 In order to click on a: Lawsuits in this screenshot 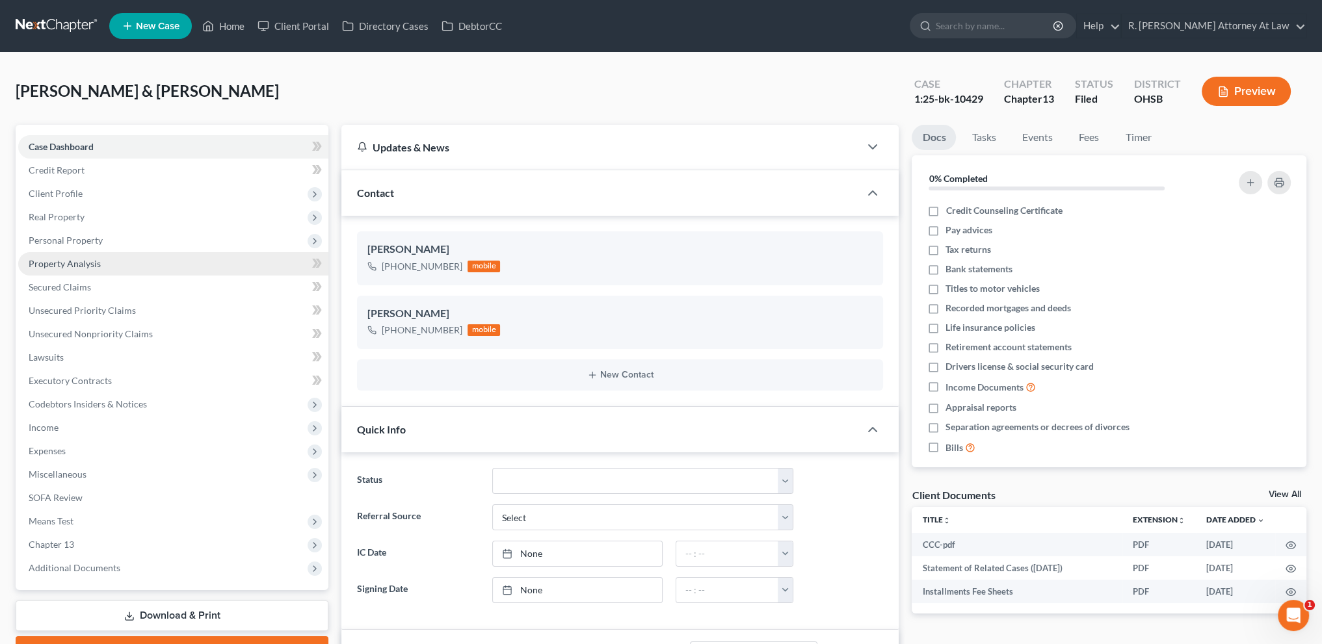, I will do `click(173, 358)`.